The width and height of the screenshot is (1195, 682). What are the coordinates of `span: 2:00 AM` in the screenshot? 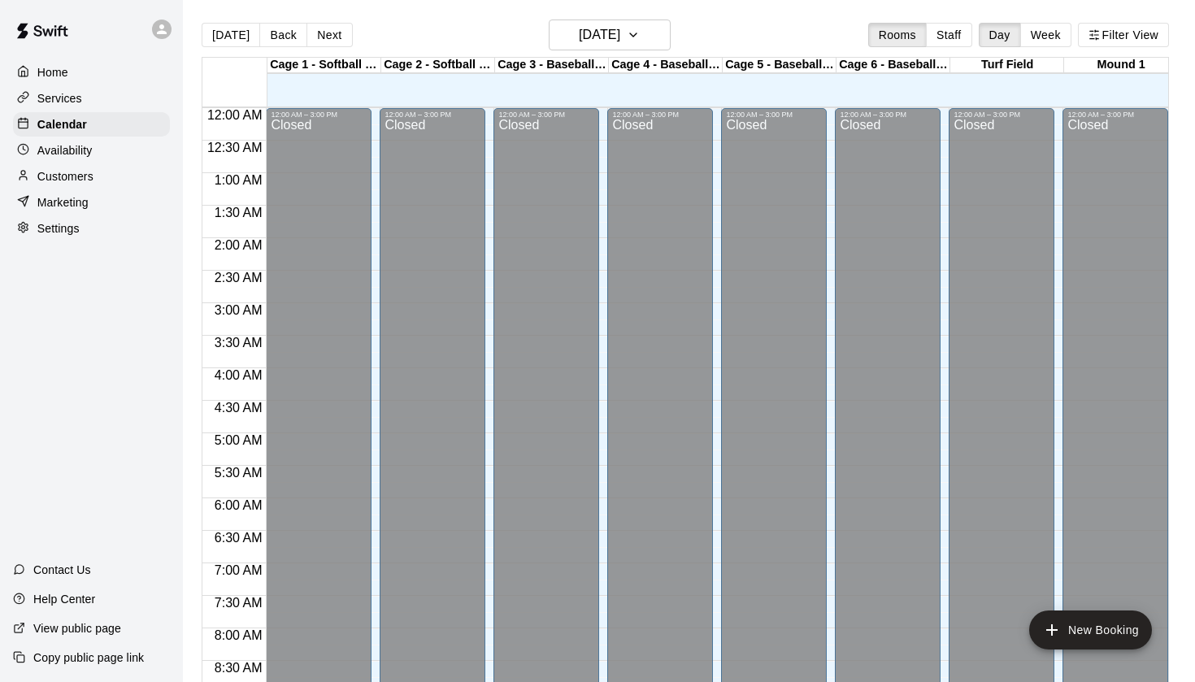 It's located at (238, 245).